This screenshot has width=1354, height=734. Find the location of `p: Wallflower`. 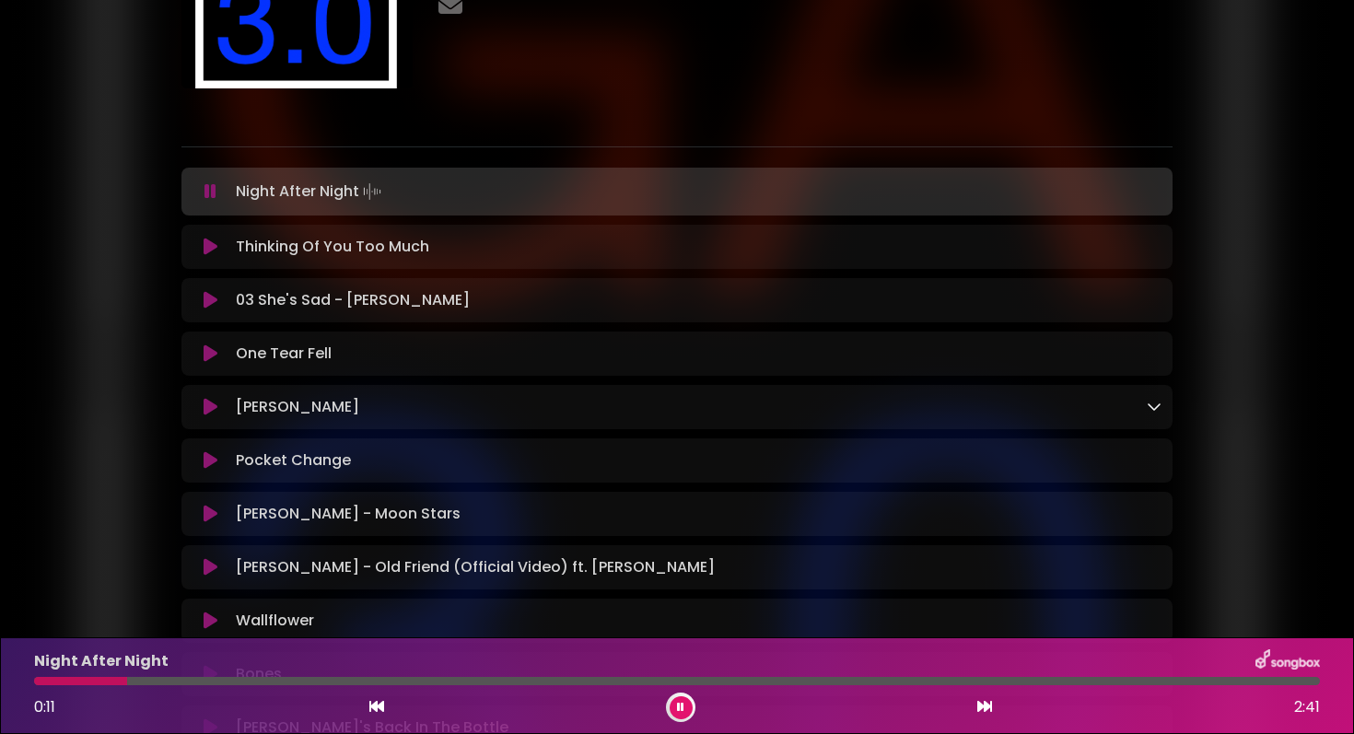

p: Wallflower is located at coordinates (275, 621).